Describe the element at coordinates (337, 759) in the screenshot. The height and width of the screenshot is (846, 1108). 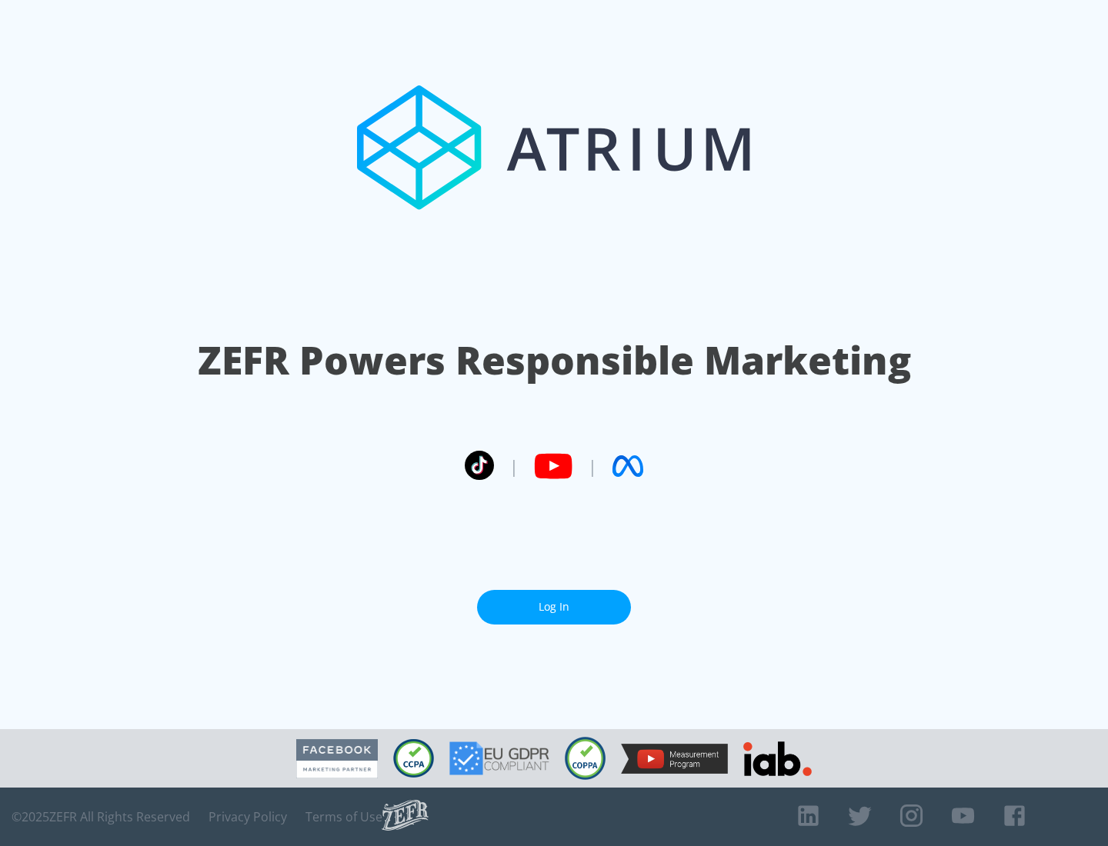
I see `img: Facebook Marketing Partner` at that location.